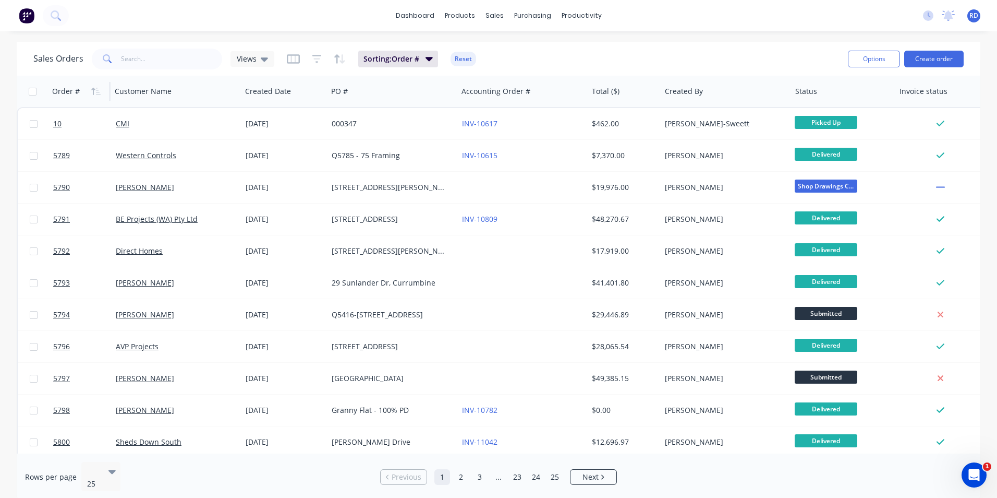  Describe the element at coordinates (622, 346) in the screenshot. I see `div: $28,065.54` at that location.